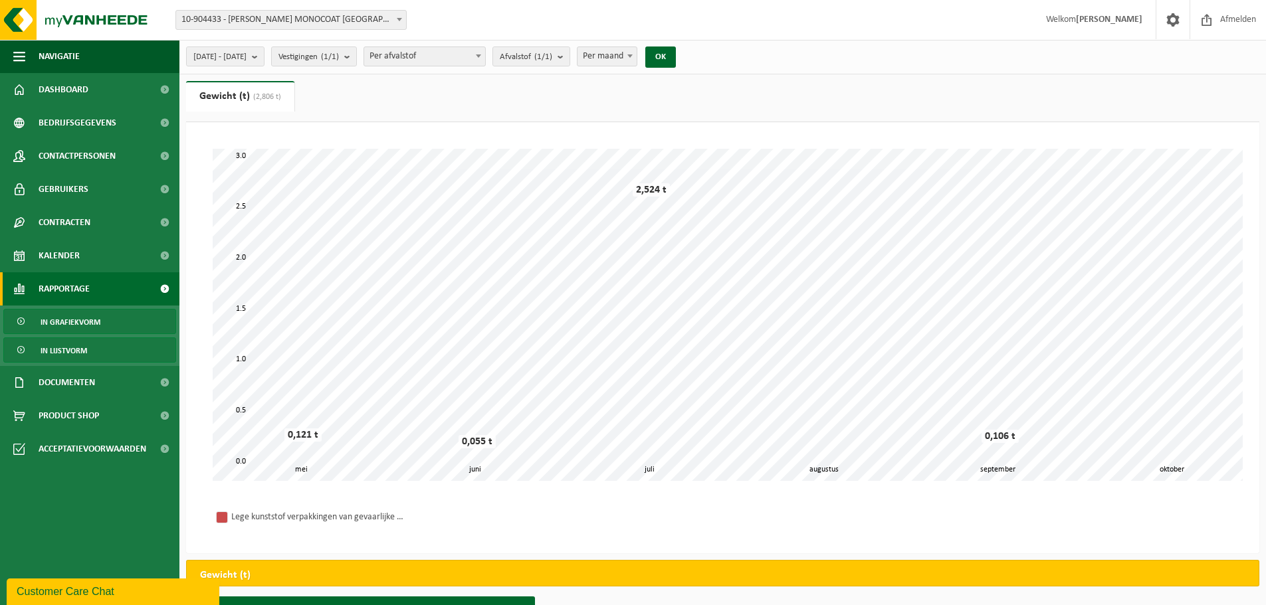 The width and height of the screenshot is (1266, 605). What do you see at coordinates (308, 57) in the screenshot?
I see `span: Vestigingen` at bounding box center [308, 57].